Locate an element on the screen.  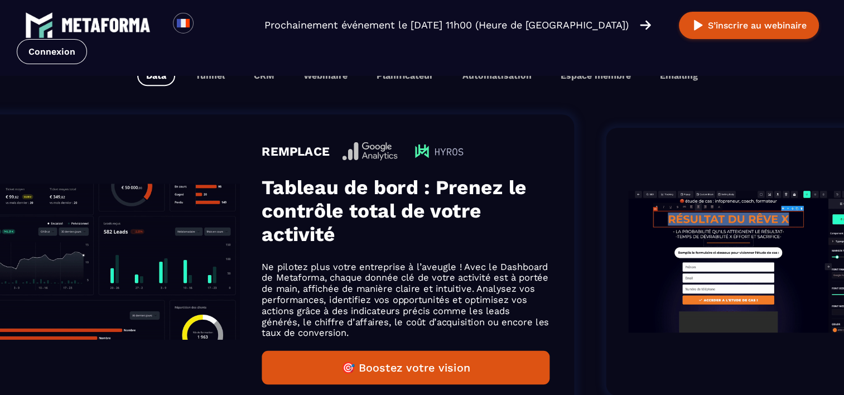
button: Automatisation is located at coordinates (497, 75).